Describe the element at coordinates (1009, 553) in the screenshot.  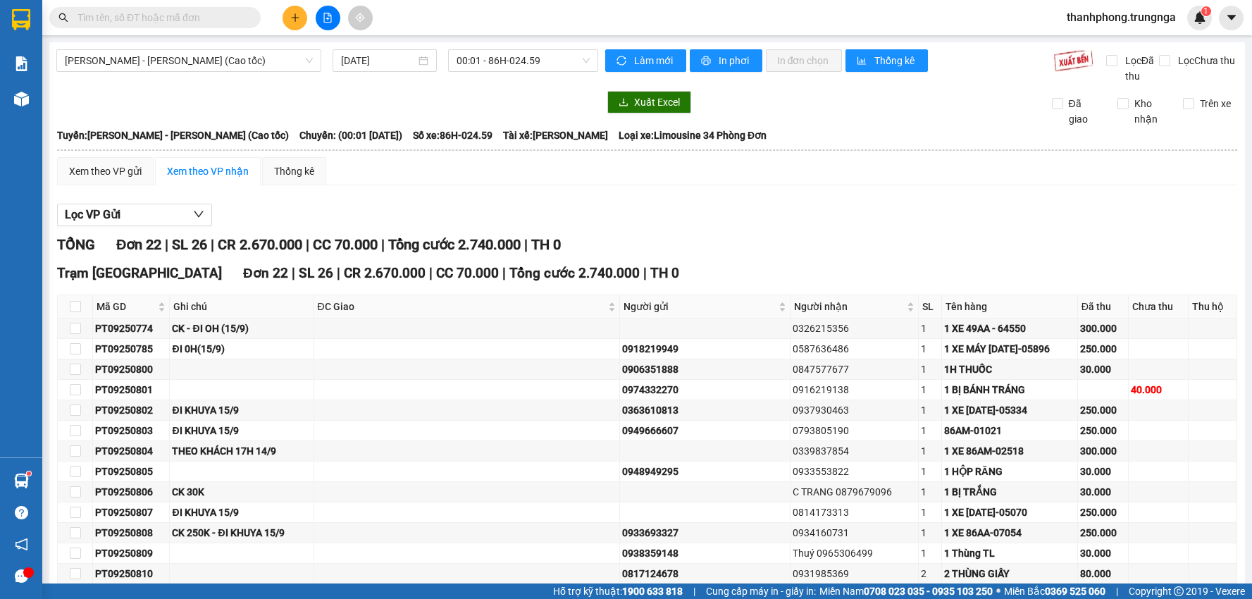
I see `div: 1 Thùng TL` at that location.